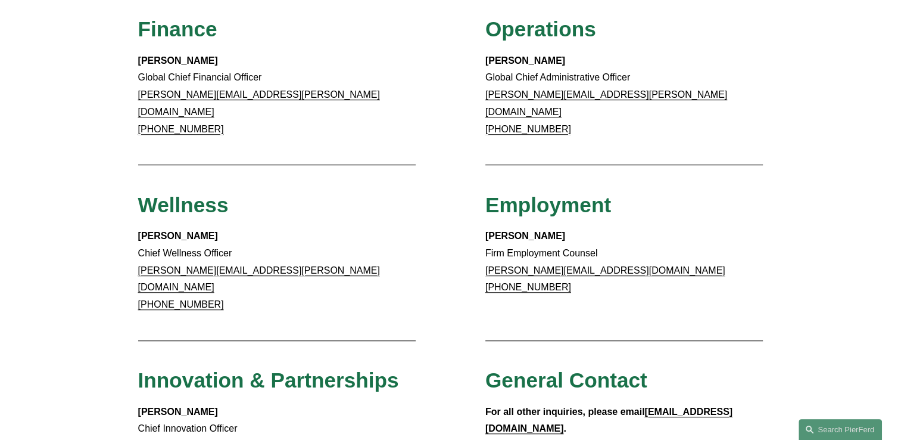 The width and height of the screenshot is (901, 440). What do you see at coordinates (269, 379) in the screenshot?
I see `span: Innovation & Partnerships` at bounding box center [269, 379].